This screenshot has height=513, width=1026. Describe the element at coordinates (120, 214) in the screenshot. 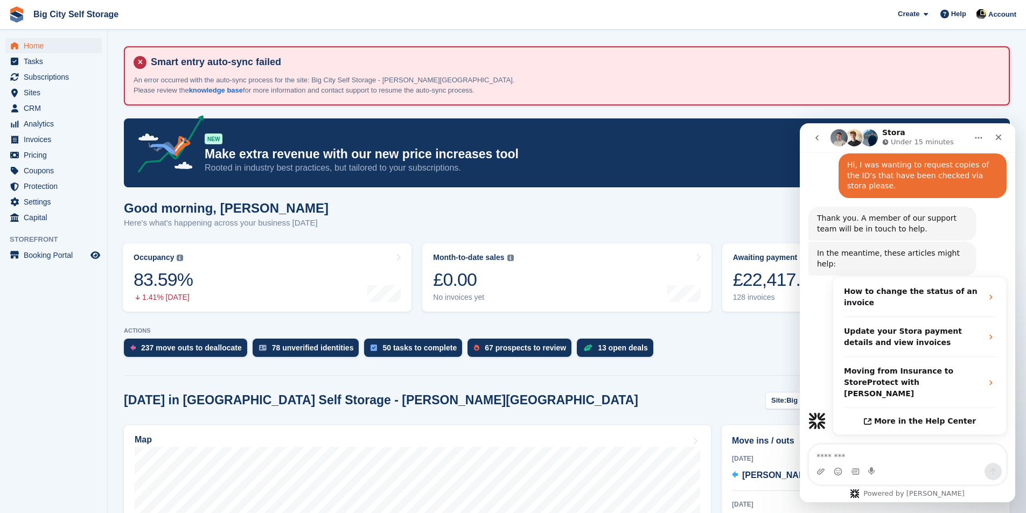

I see `div: Update your Stora payment details and view invoices` at that location.